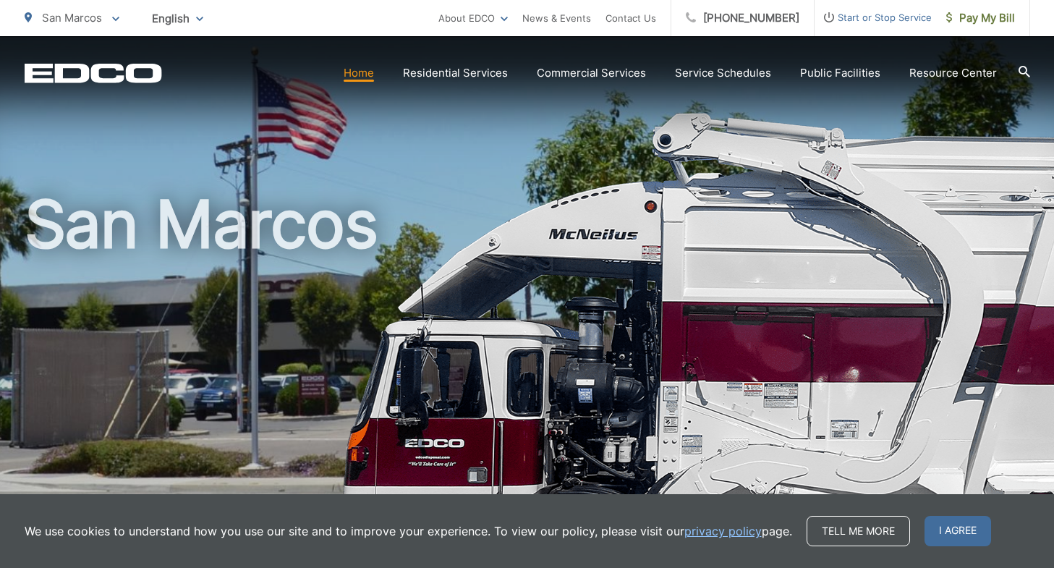  What do you see at coordinates (72, 17) in the screenshot?
I see `span: San Marcos` at bounding box center [72, 17].